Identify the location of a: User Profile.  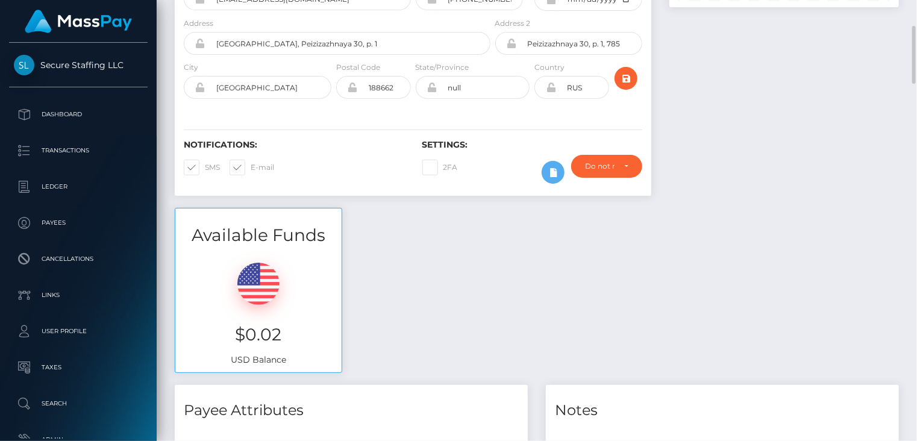
(78, 331).